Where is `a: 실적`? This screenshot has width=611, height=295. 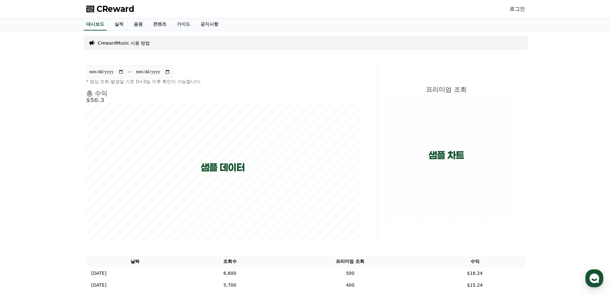
a: 실적 is located at coordinates (119, 24).